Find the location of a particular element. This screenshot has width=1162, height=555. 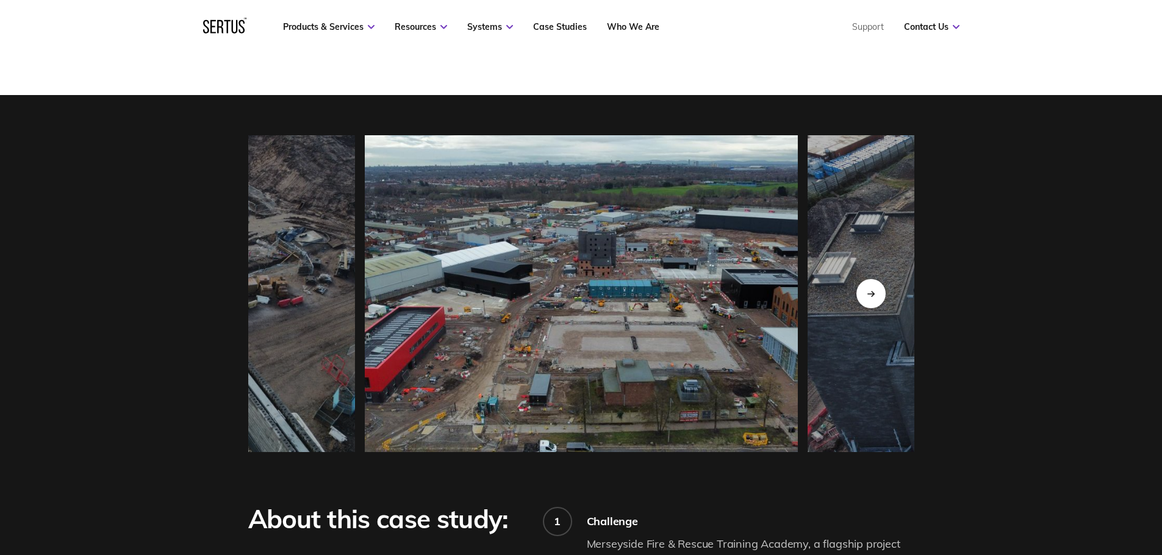

a: Who We Are is located at coordinates (633, 27).